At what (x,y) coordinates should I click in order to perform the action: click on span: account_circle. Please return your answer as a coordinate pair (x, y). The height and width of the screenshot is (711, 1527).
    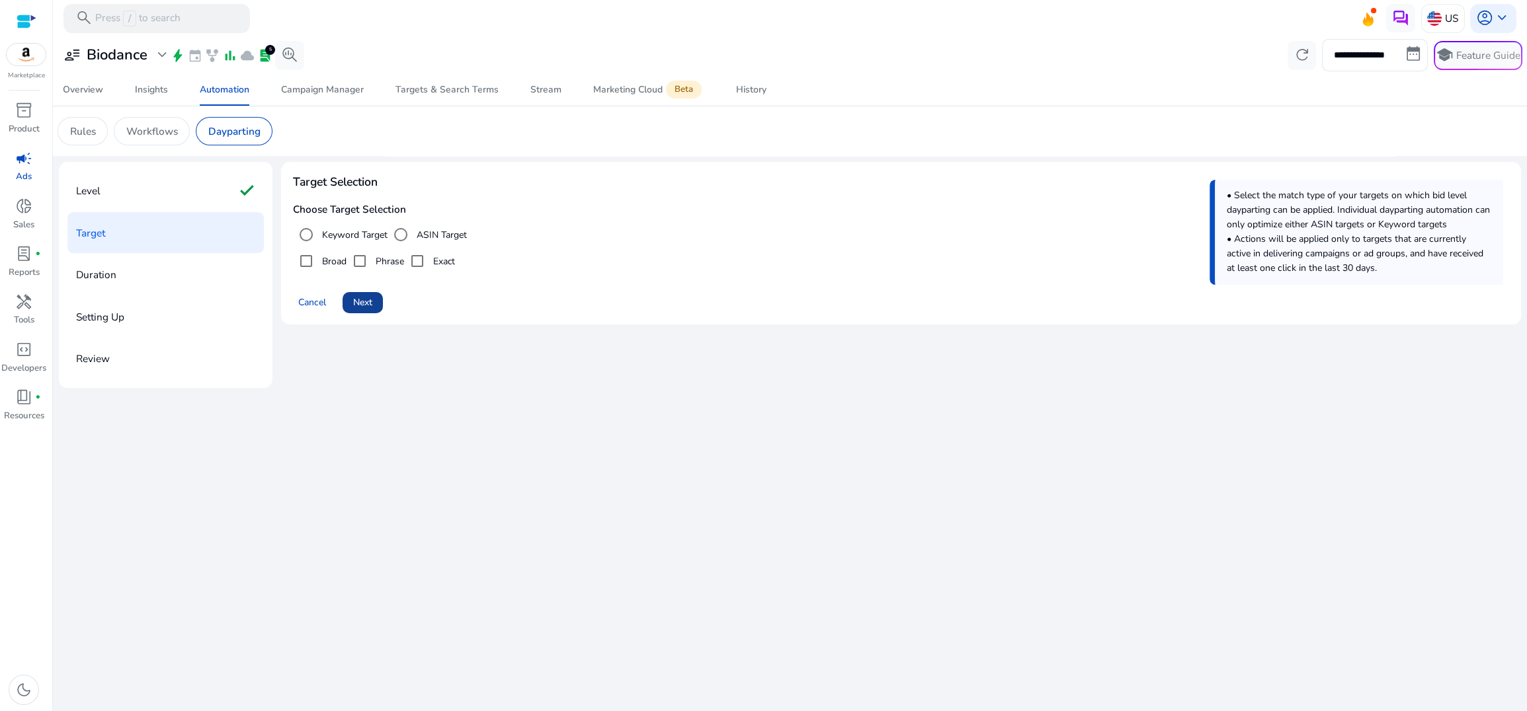
    Looking at the image, I should click on (1484, 18).